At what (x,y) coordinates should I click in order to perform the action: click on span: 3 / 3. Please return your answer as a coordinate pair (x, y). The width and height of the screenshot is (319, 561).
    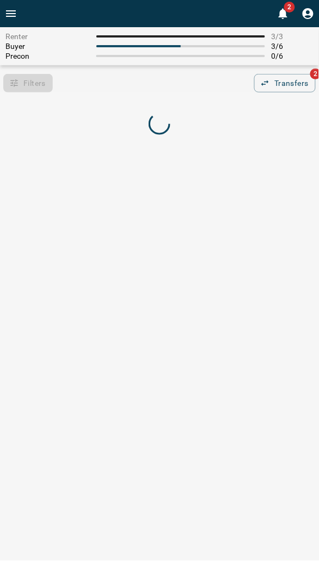
    Looking at the image, I should click on (292, 36).